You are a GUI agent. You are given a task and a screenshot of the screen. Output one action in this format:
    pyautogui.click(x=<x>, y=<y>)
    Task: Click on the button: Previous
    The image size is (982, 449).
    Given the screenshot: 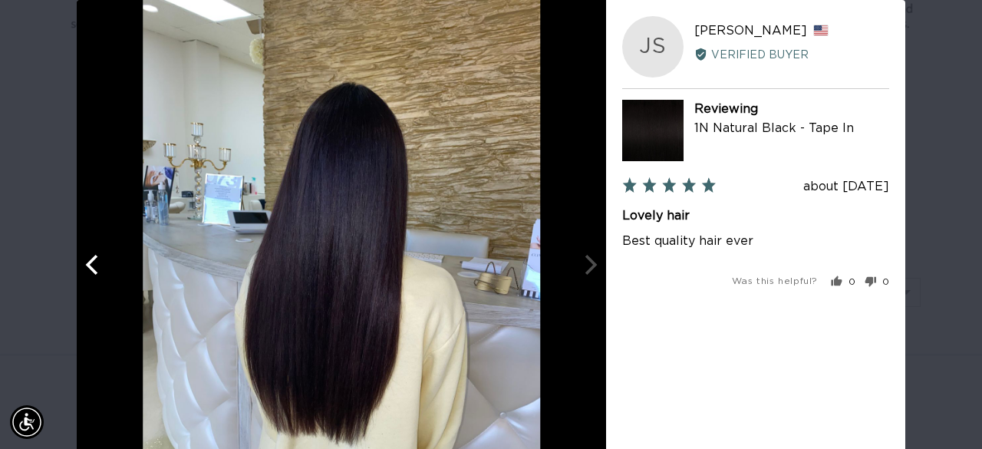 What is the action you would take?
    pyautogui.click(x=94, y=265)
    